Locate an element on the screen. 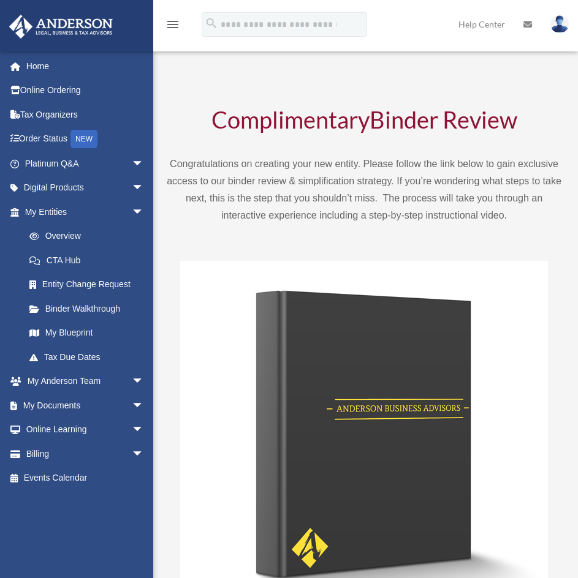 Image resolution: width=578 pixels, height=578 pixels. a: My Entitiesarrow_drop_down is located at coordinates (85, 212).